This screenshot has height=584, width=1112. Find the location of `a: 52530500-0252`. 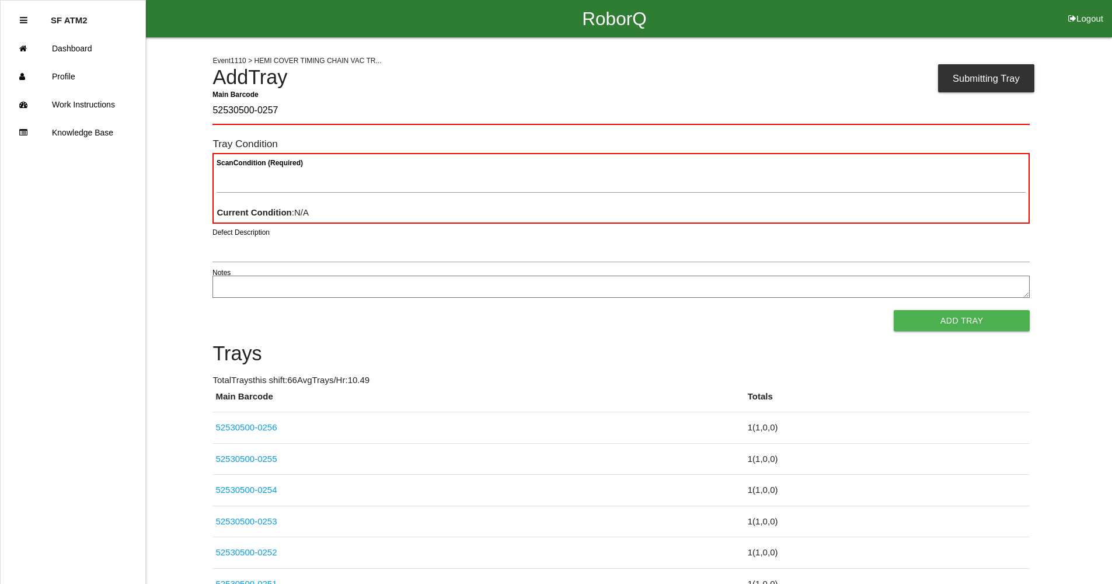

a: 52530500-0252 is located at coordinates (246, 551).